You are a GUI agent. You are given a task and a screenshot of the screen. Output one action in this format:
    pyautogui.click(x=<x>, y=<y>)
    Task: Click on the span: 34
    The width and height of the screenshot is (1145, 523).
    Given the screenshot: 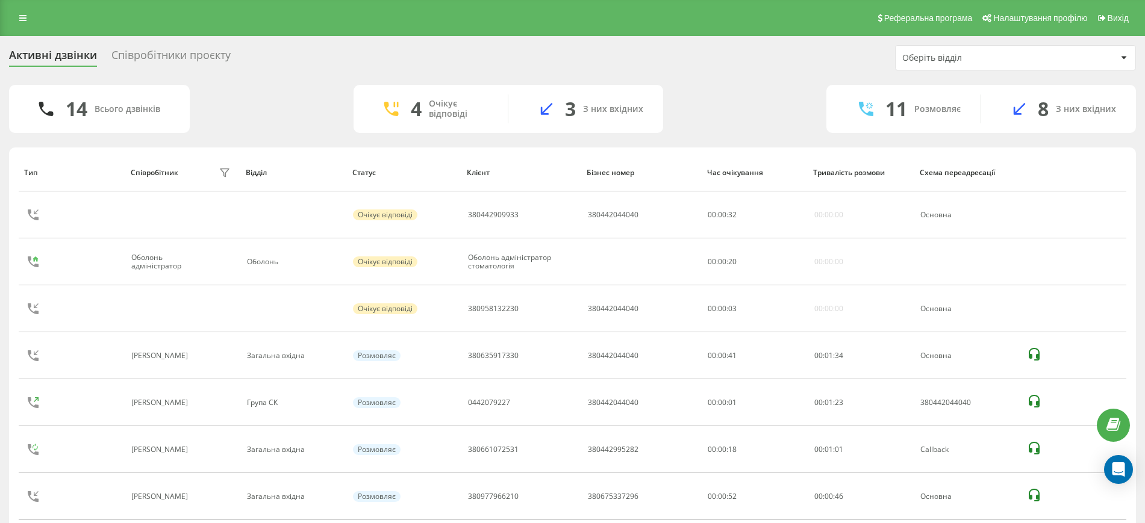 What is the action you would take?
    pyautogui.click(x=839, y=355)
    